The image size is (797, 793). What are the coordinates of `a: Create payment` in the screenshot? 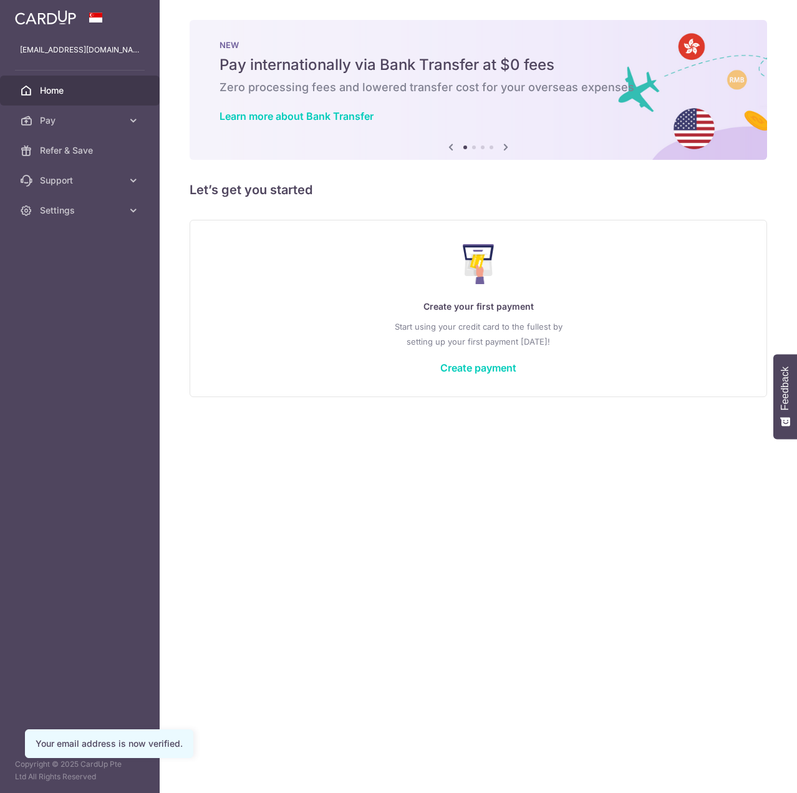 It's located at (479, 368).